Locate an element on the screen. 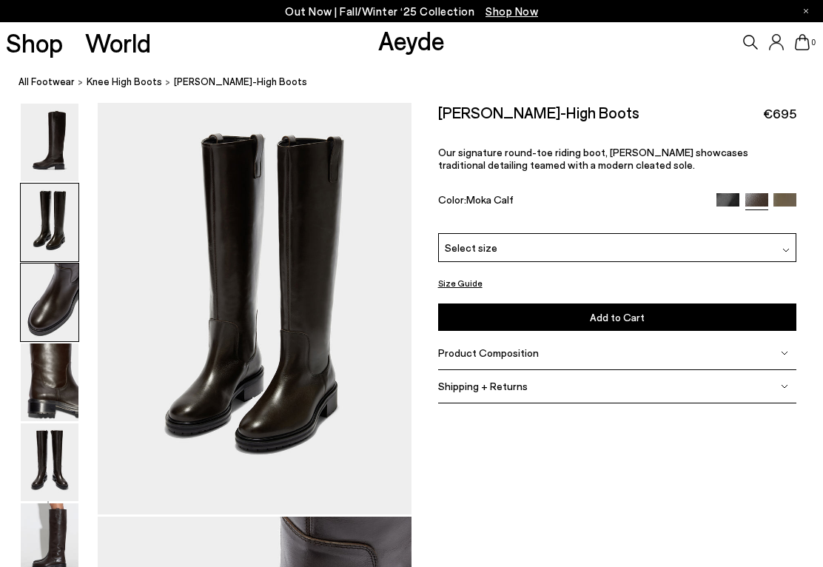 This screenshot has width=823, height=567. button: Add to Cart is located at coordinates (617, 317).